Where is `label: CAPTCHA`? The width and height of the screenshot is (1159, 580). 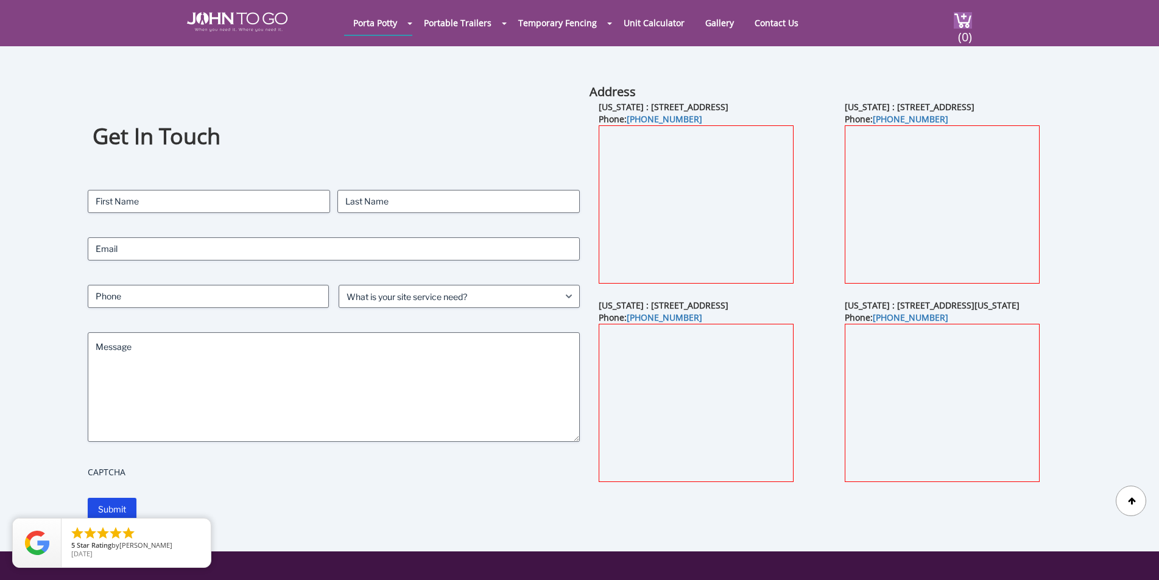 label: CAPTCHA is located at coordinates (334, 473).